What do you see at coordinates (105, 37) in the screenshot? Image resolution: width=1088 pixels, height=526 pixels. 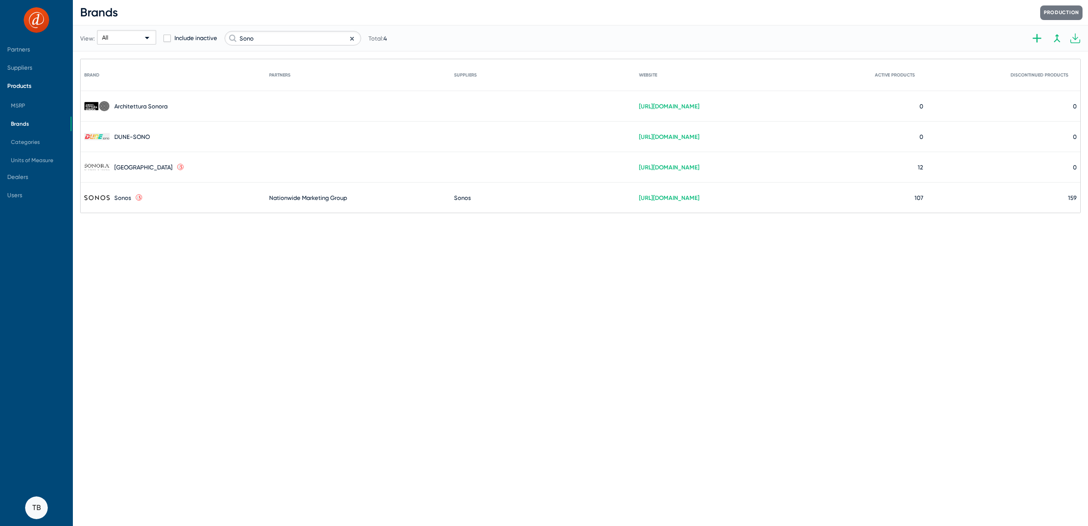 I see `span: All` at bounding box center [105, 37].